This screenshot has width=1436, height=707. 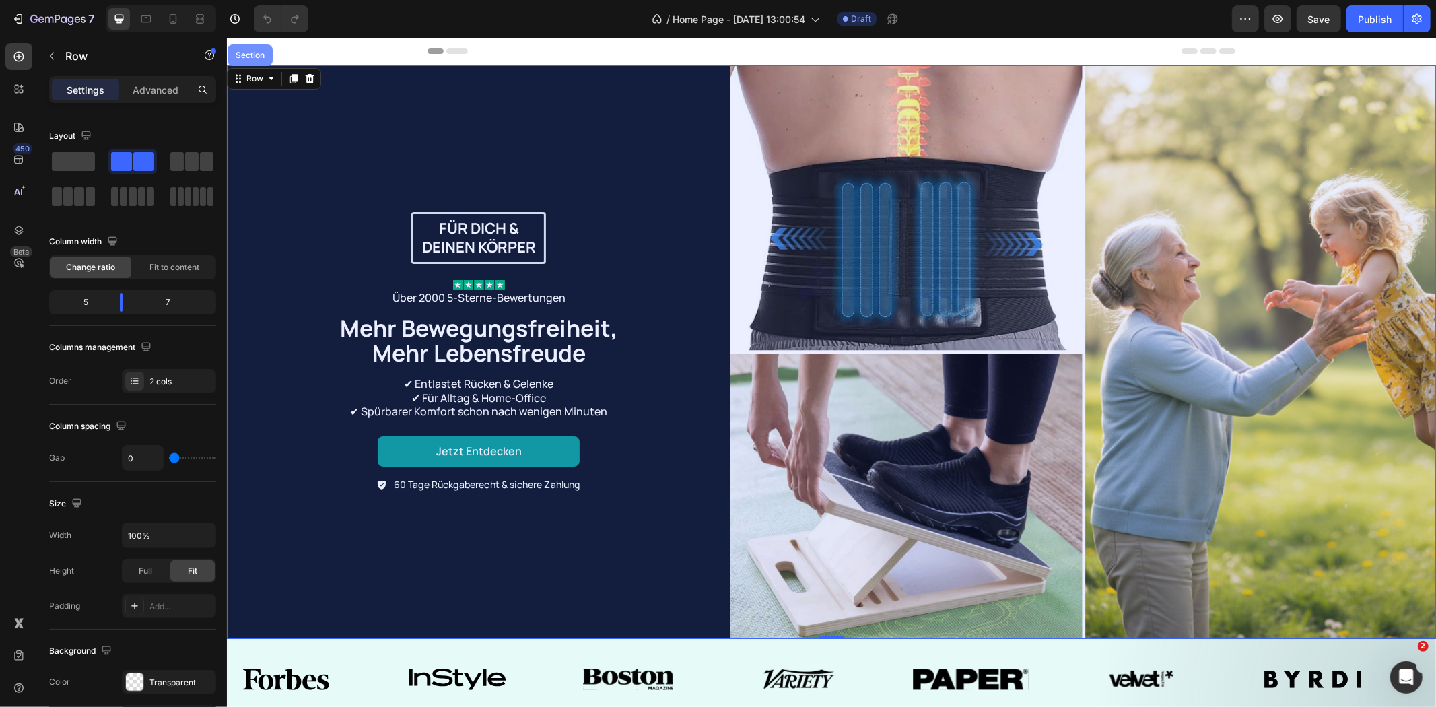 What do you see at coordinates (192, 571) in the screenshot?
I see `span: Fit` at bounding box center [192, 571].